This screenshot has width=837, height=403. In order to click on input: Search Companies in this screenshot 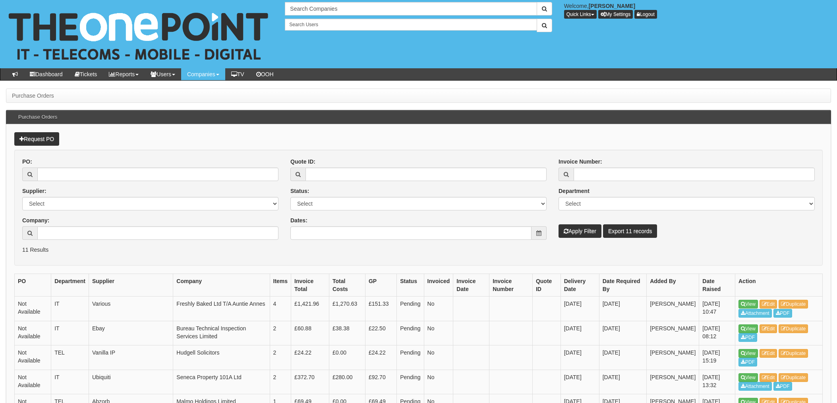, I will do `click(411, 9)`.